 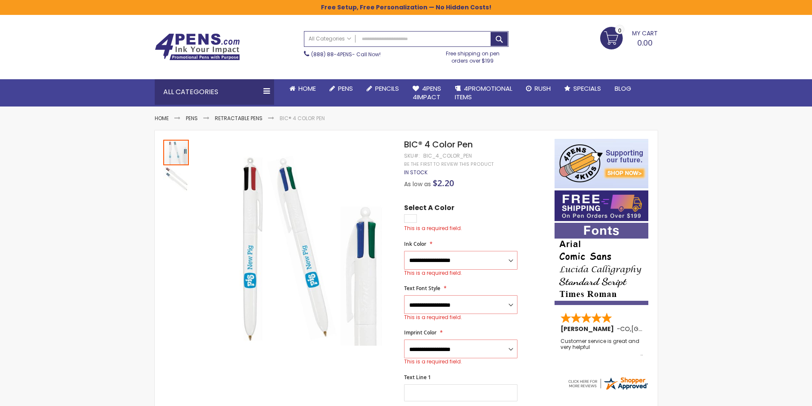 What do you see at coordinates (473, 55) in the screenshot?
I see `div: Free shipping on pen orders over $199` at bounding box center [473, 55].